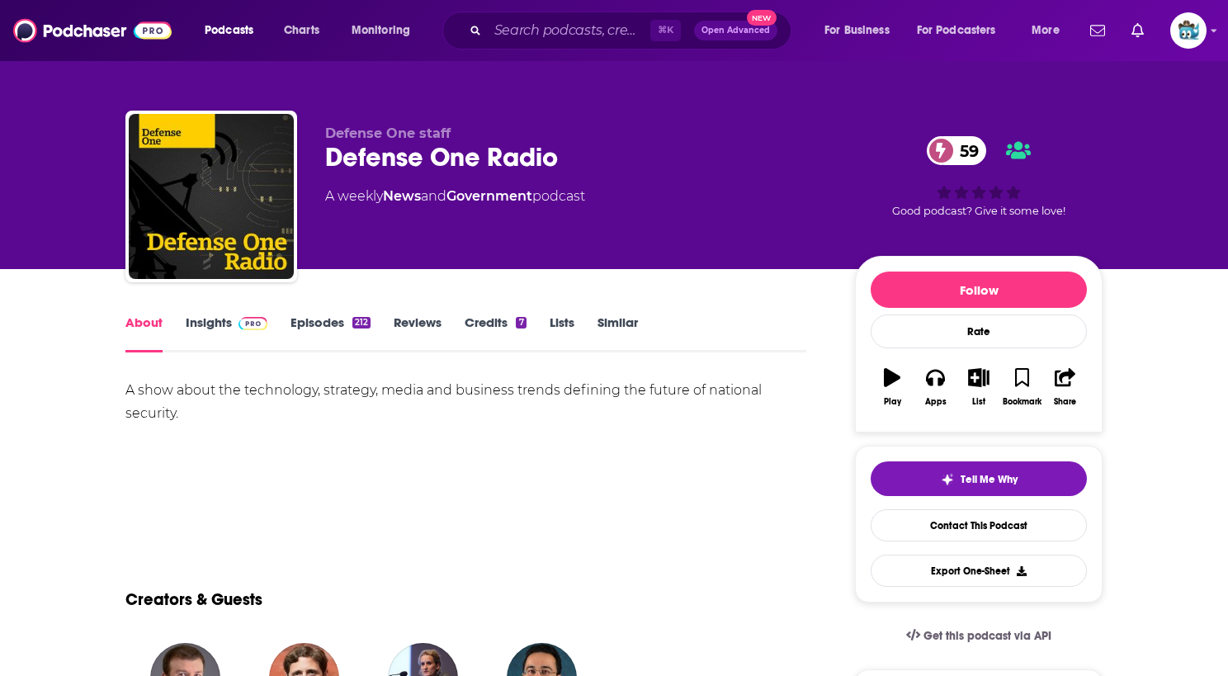 This screenshot has width=1228, height=676. I want to click on span: For Podcasters, so click(956, 31).